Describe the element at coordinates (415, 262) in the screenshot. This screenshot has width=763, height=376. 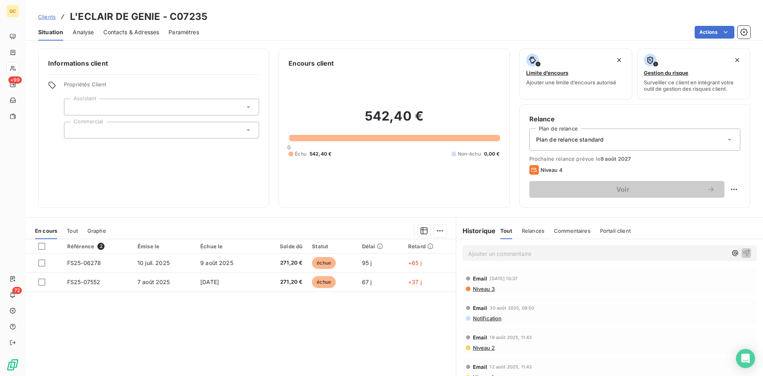
I see `span: +65 j` at that location.